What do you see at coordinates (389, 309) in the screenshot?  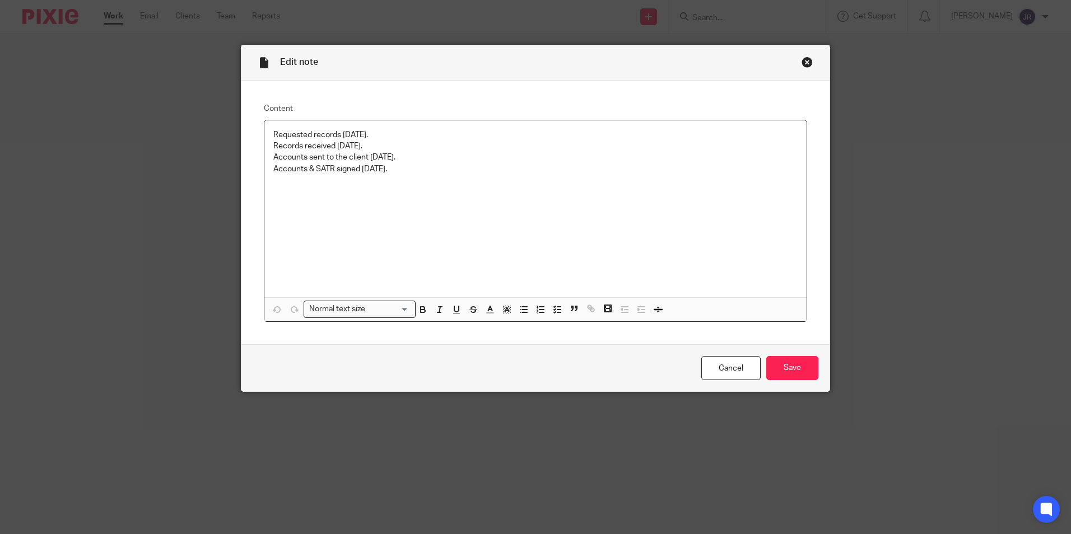 I see `input: Search for option` at bounding box center [389, 309].